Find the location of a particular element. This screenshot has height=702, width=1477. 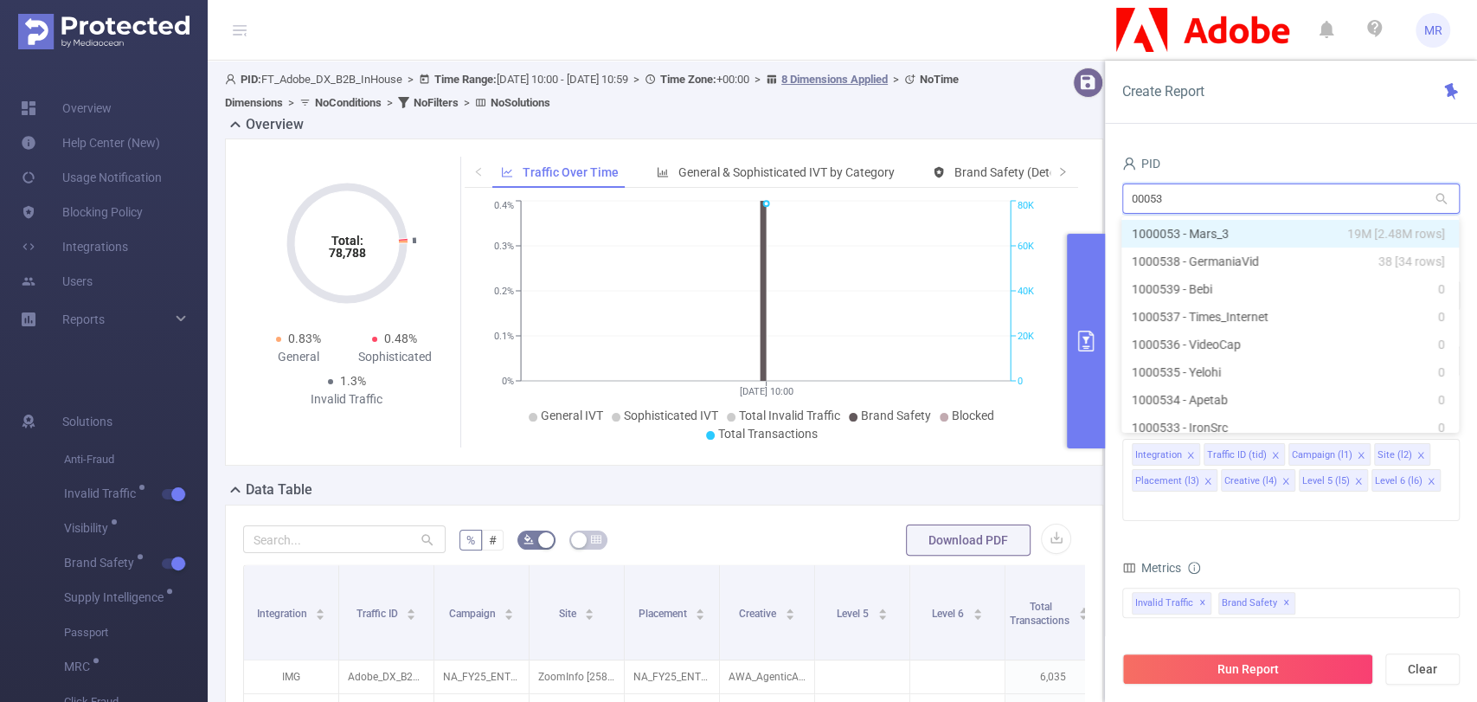

span: Level 5 is located at coordinates (854, 614).